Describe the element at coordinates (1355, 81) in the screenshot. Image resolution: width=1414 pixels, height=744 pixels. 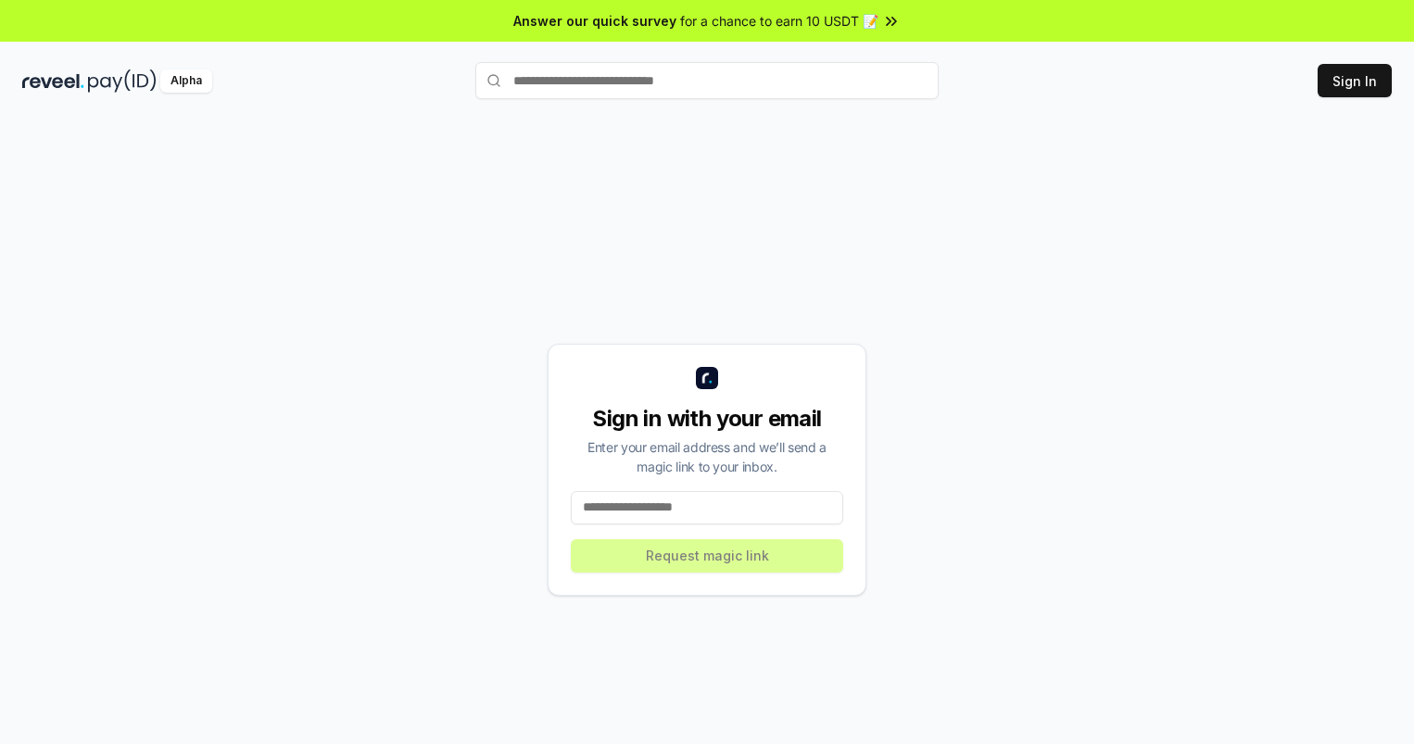
I see `button: Sign In` at that location.